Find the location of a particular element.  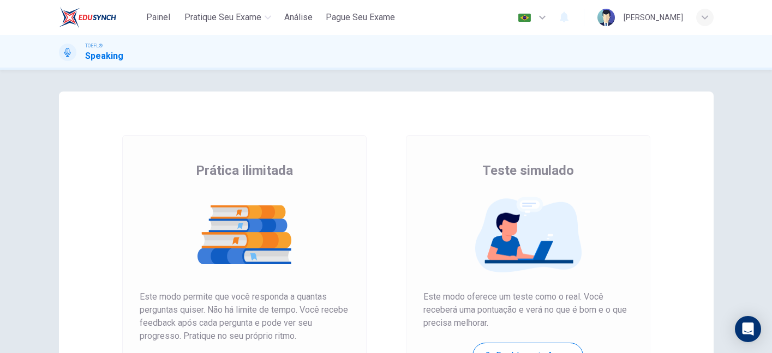

a: Análise is located at coordinates (298, 17).